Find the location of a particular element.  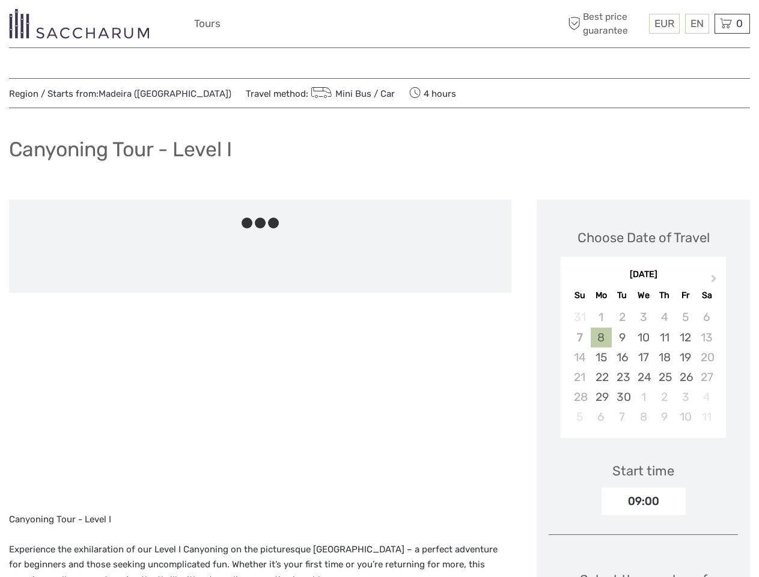

div: Choose Monday, October 6th, 2025 is located at coordinates (601, 416).